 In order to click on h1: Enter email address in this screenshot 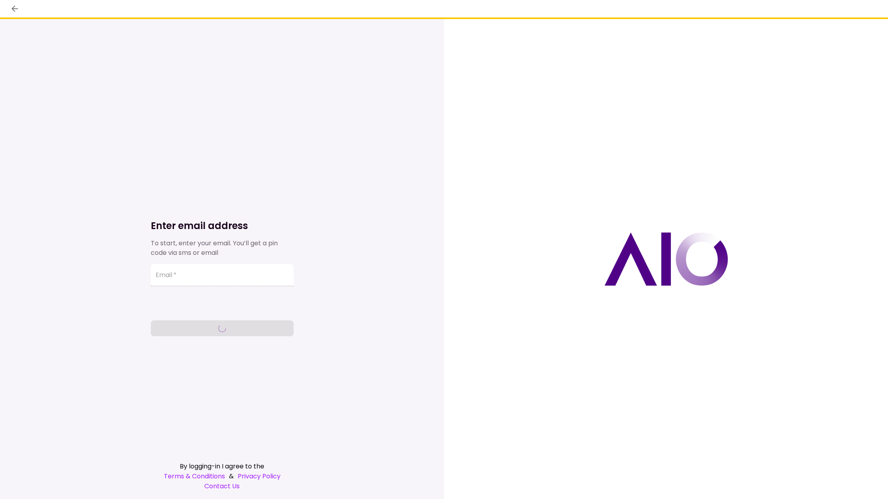, I will do `click(222, 226)`.